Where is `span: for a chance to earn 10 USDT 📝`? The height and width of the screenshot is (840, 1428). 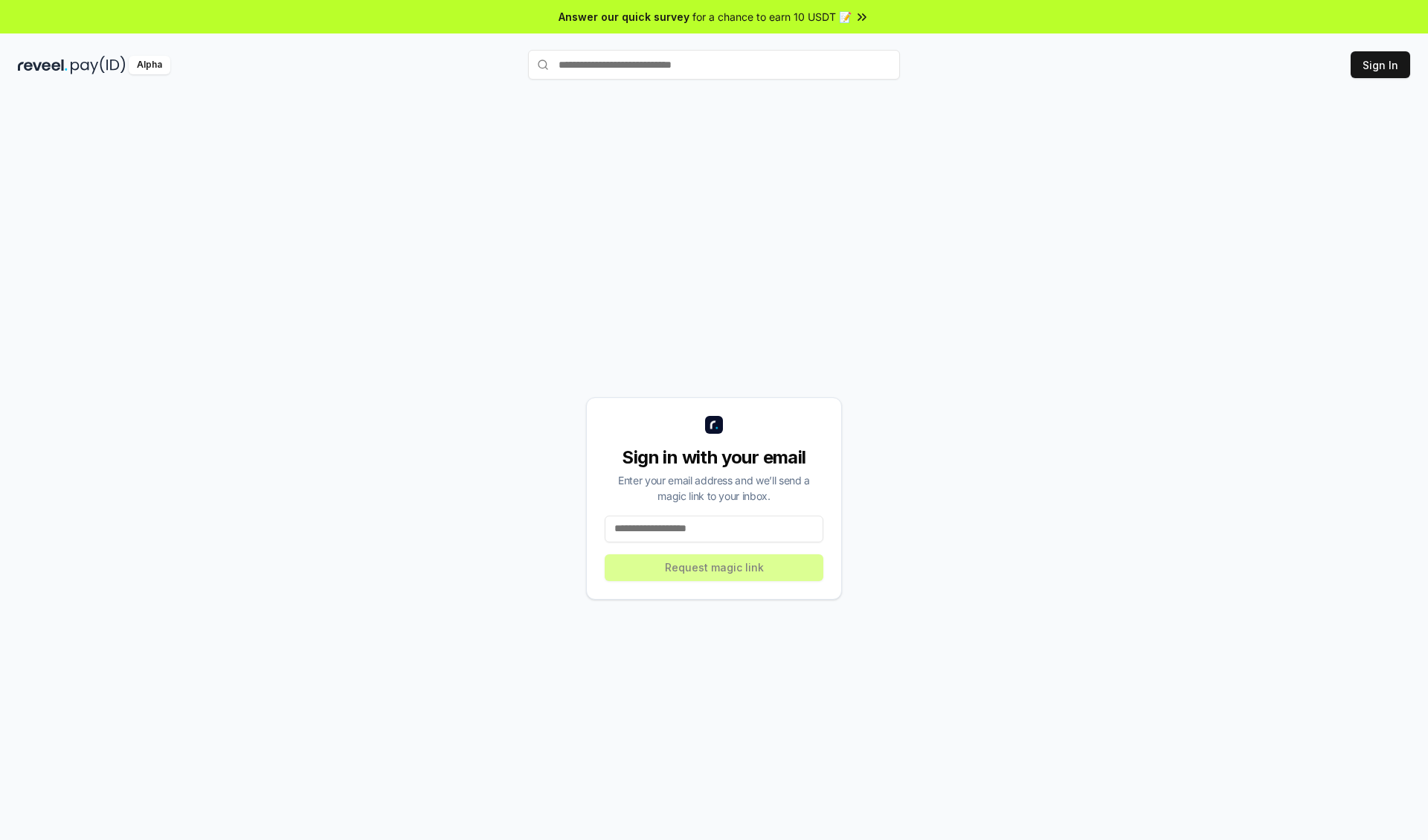 span: for a chance to earn 10 USDT 📝 is located at coordinates (772, 16).